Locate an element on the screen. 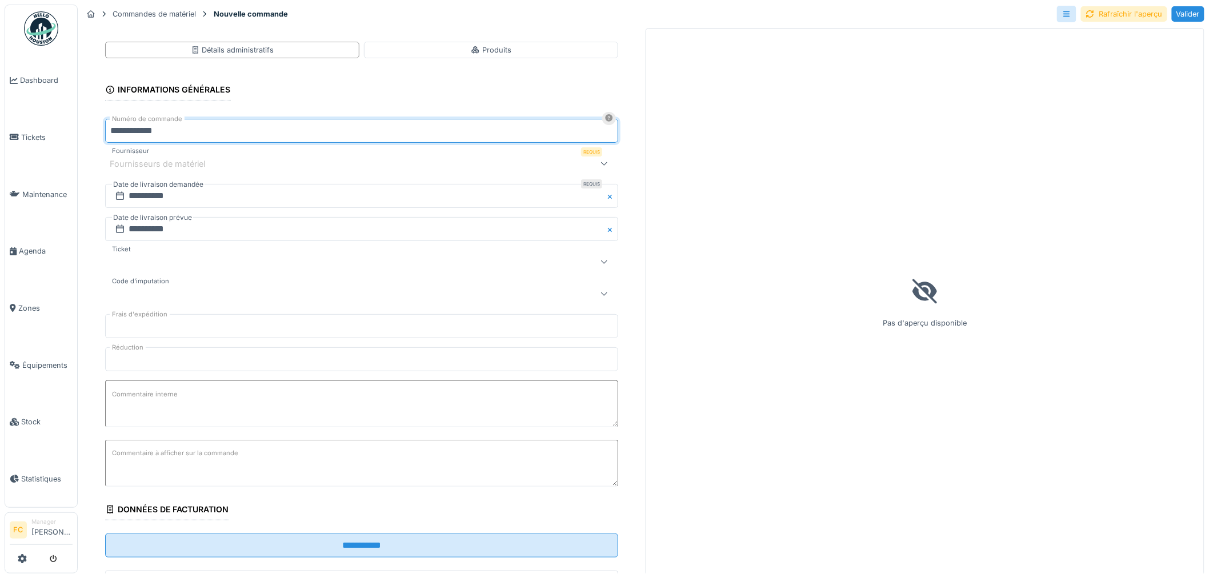 This screenshot has width=1209, height=578. div: Fournisseurs de matériel is located at coordinates (165, 164).